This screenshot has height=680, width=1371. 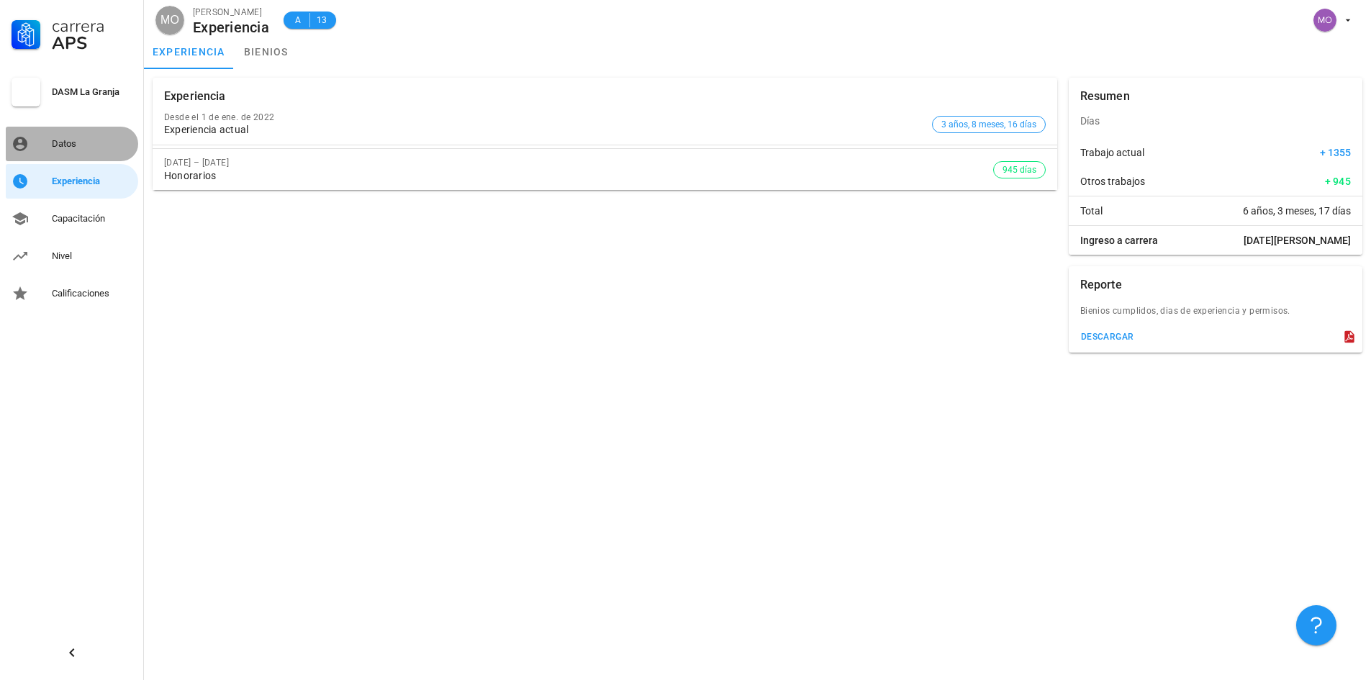 I want to click on span: MO, so click(x=170, y=20).